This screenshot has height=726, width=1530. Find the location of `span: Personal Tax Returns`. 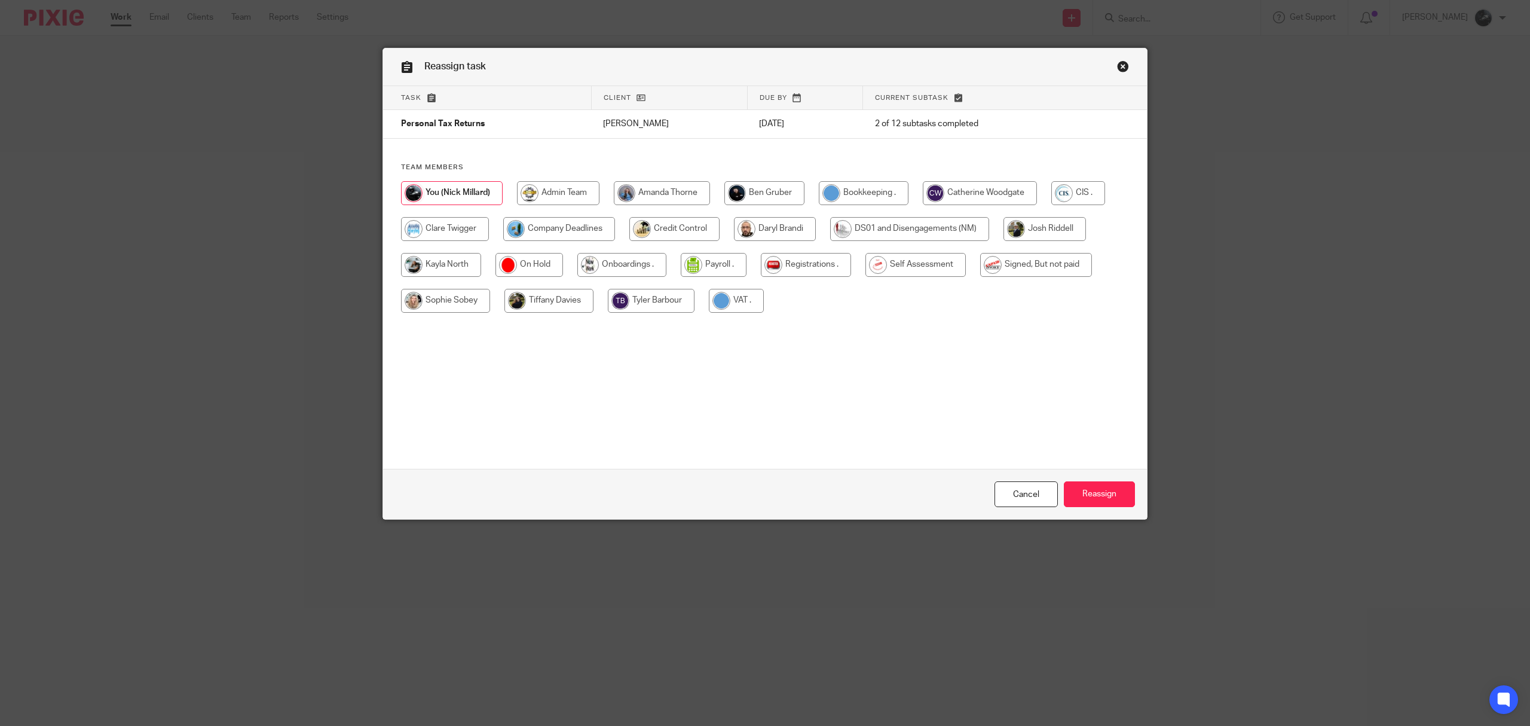

span: Personal Tax Returns is located at coordinates (443, 124).